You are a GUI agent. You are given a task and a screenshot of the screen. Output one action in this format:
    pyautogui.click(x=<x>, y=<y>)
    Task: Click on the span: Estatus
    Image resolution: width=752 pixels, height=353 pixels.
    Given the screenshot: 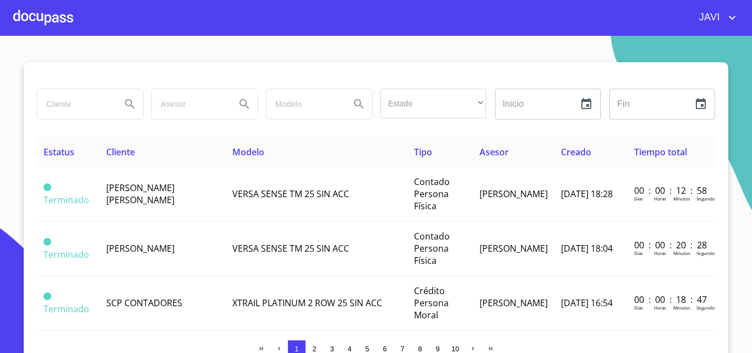 What is the action you would take?
    pyautogui.click(x=59, y=152)
    